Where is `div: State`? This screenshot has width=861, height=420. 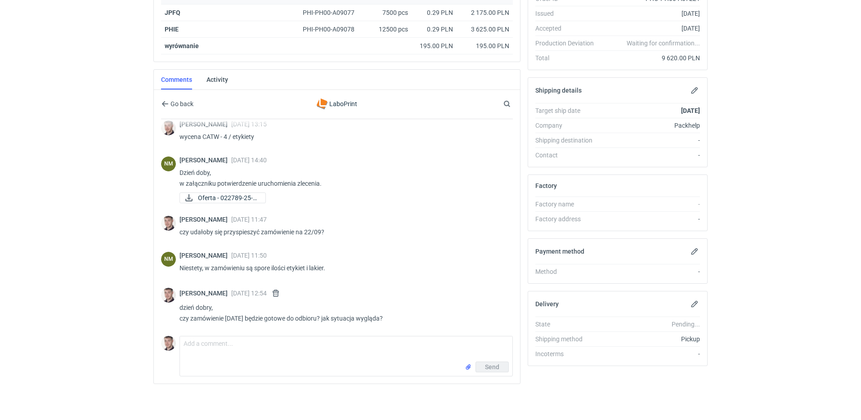 div: State is located at coordinates (568, 324).